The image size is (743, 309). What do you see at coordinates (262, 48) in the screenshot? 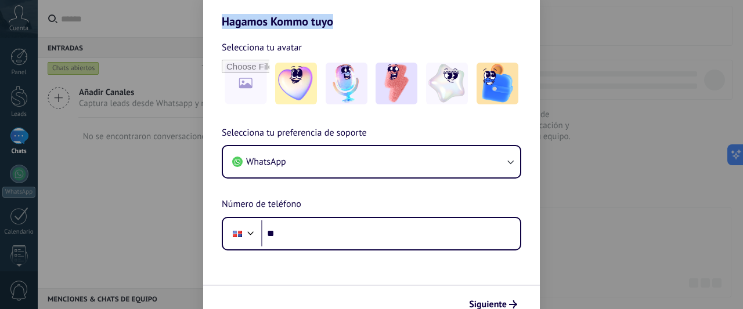
I see `span: Selecciona tu avatar` at bounding box center [262, 48].